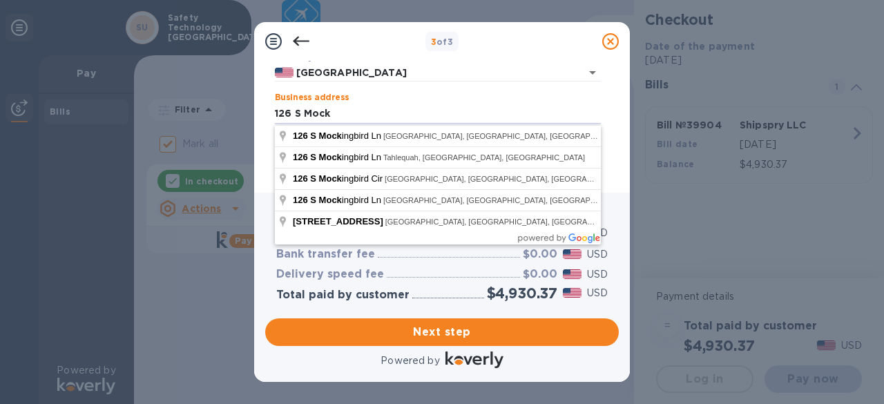 The image size is (884, 404). What do you see at coordinates (427, 73) in the screenshot?
I see `input: Select country` at bounding box center [427, 73].